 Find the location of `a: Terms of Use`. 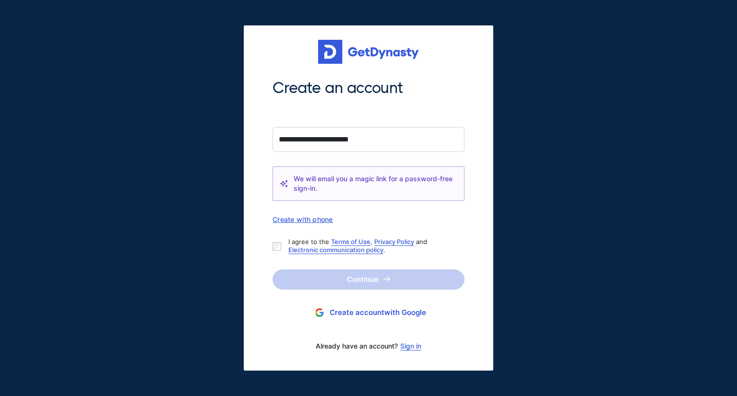

a: Terms of Use is located at coordinates (351, 242).